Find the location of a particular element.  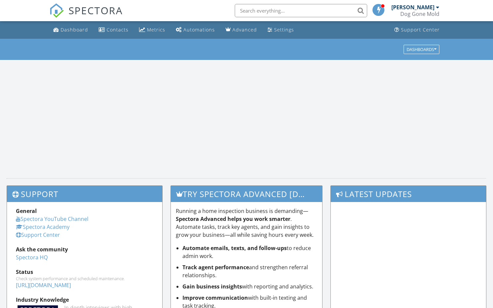

strong: Gain business insights is located at coordinates (212, 287).